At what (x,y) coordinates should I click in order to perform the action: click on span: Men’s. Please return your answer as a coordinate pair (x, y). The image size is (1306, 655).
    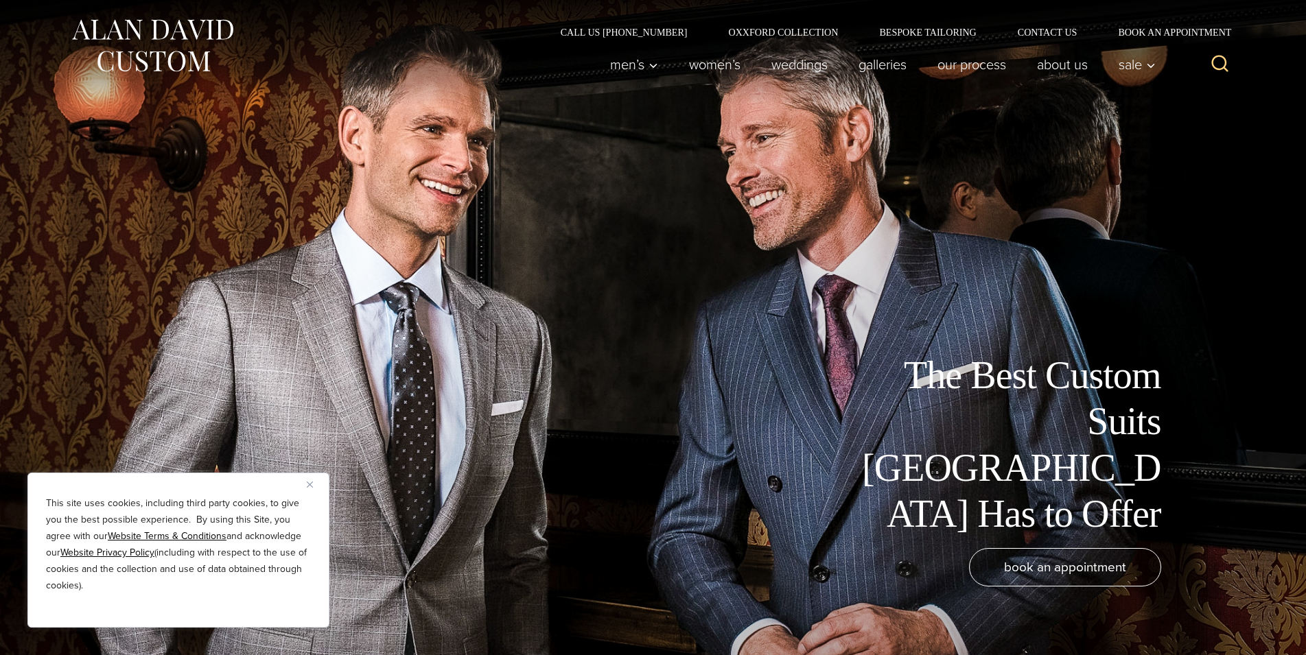
    Looking at the image, I should click on (634, 65).